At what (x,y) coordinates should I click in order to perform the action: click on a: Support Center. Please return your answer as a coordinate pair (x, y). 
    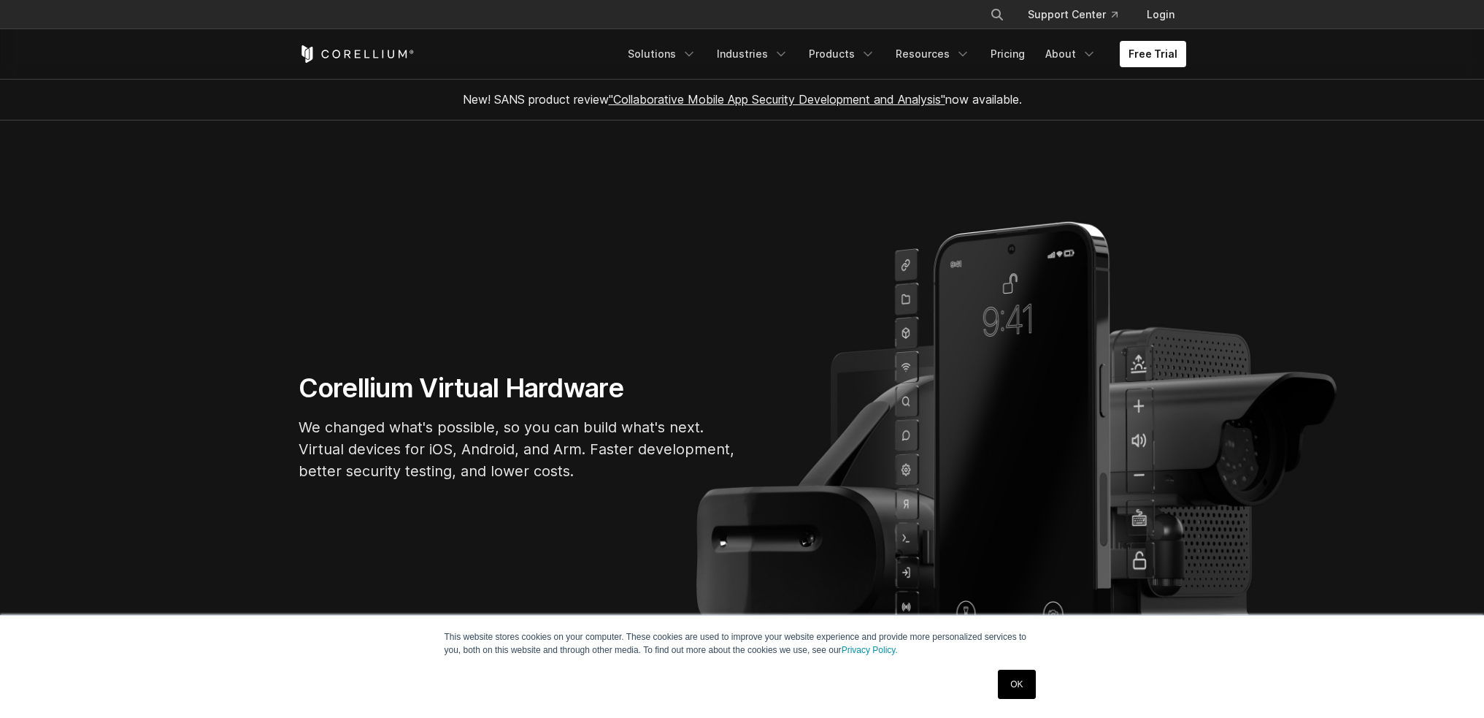
    Looking at the image, I should click on (1072, 15).